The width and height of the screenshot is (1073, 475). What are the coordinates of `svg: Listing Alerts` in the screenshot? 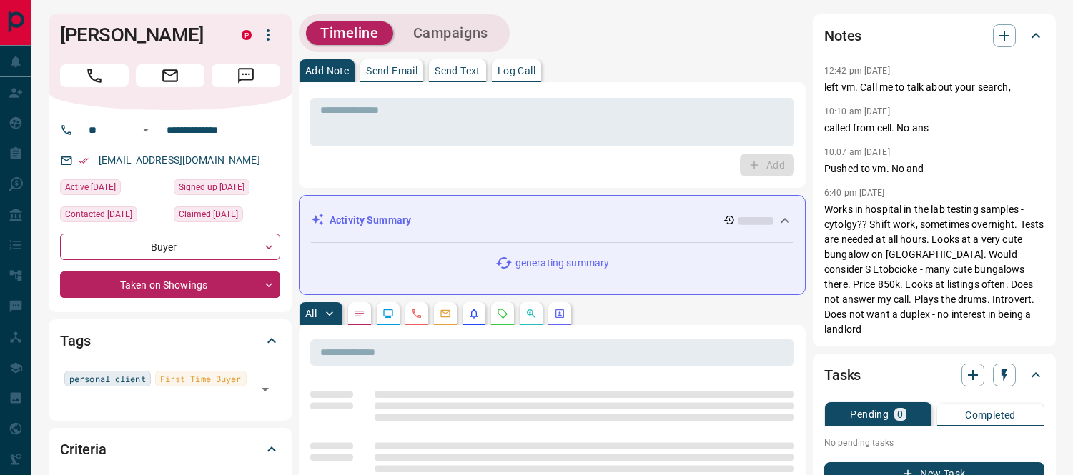 It's located at (474, 314).